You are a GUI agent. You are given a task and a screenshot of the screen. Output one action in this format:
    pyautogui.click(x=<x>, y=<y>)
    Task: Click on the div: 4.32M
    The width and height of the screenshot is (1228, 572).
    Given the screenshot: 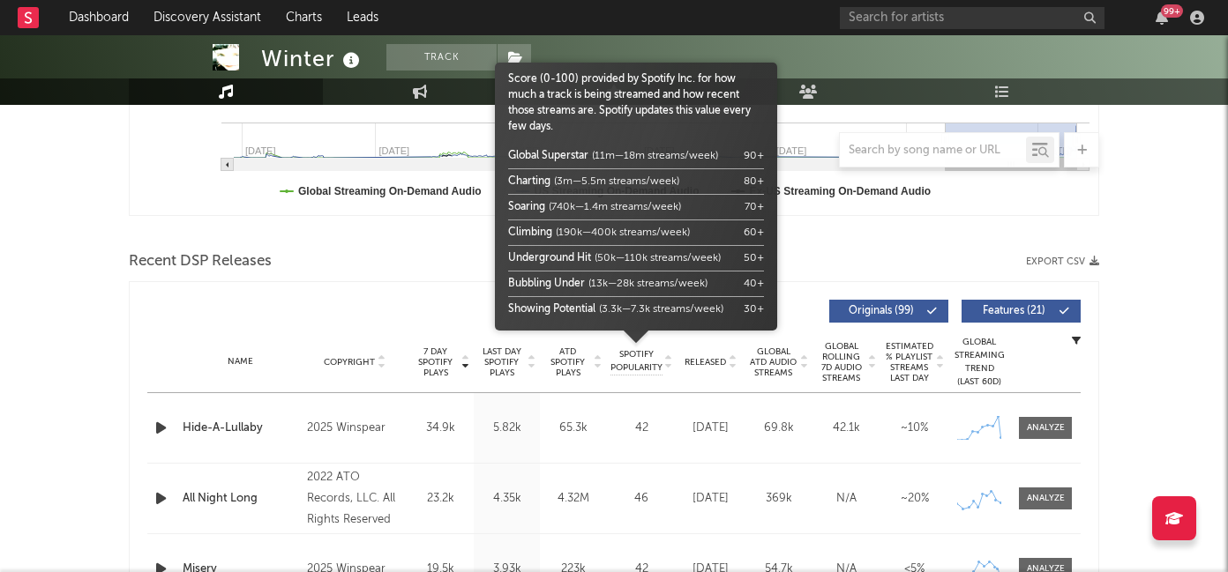 What is the action you would take?
    pyautogui.click(x=572, y=499)
    